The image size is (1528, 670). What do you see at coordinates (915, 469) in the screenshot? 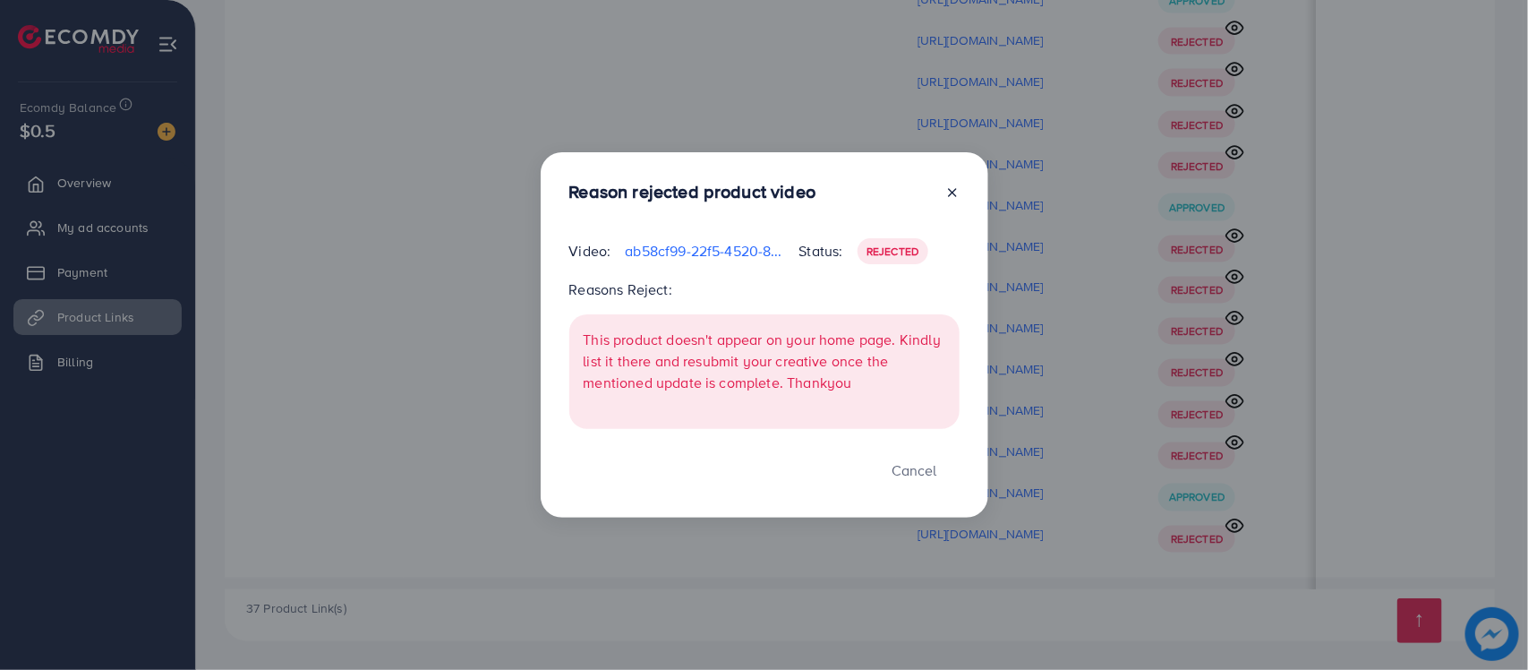
I see `button: Cancel` at bounding box center [915, 469].